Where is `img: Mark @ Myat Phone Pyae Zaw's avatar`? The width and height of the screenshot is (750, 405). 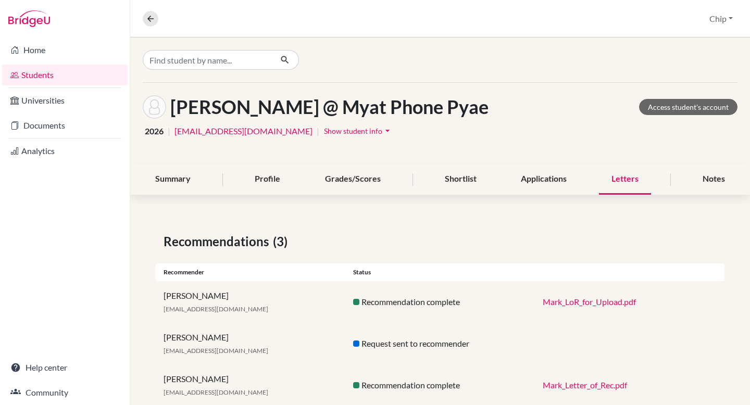 img: Mark @ Myat Phone Pyae Zaw's avatar is located at coordinates (154, 107).